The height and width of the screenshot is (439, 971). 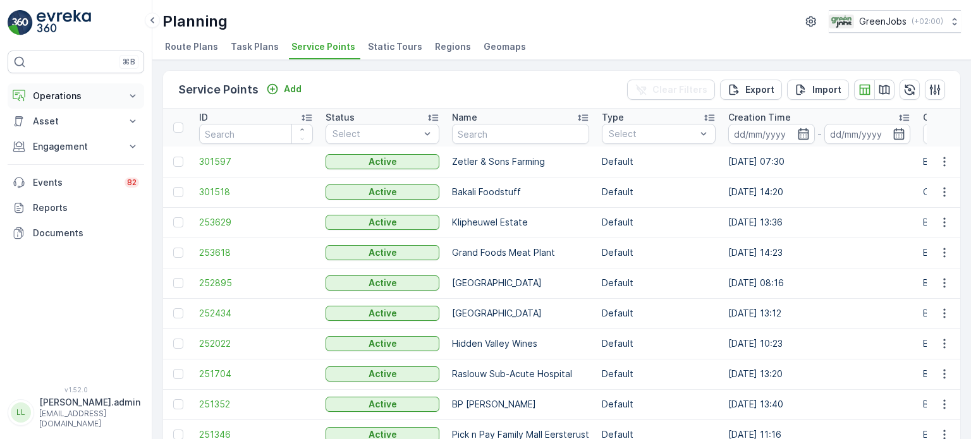 What do you see at coordinates (256, 374) in the screenshot?
I see `a: 251704` at bounding box center [256, 374].